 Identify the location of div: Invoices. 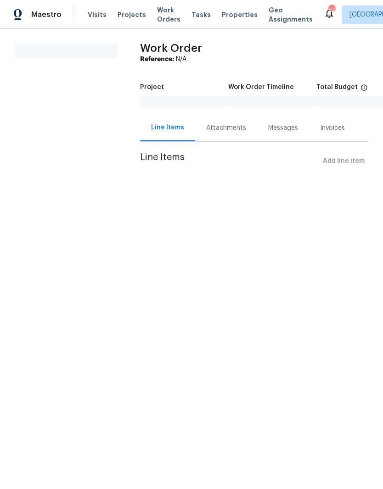
(332, 128).